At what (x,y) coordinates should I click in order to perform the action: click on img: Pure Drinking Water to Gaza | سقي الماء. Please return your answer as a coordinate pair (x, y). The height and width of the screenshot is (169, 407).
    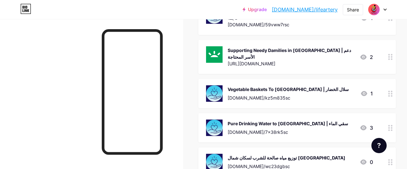
    Looking at the image, I should click on (214, 128).